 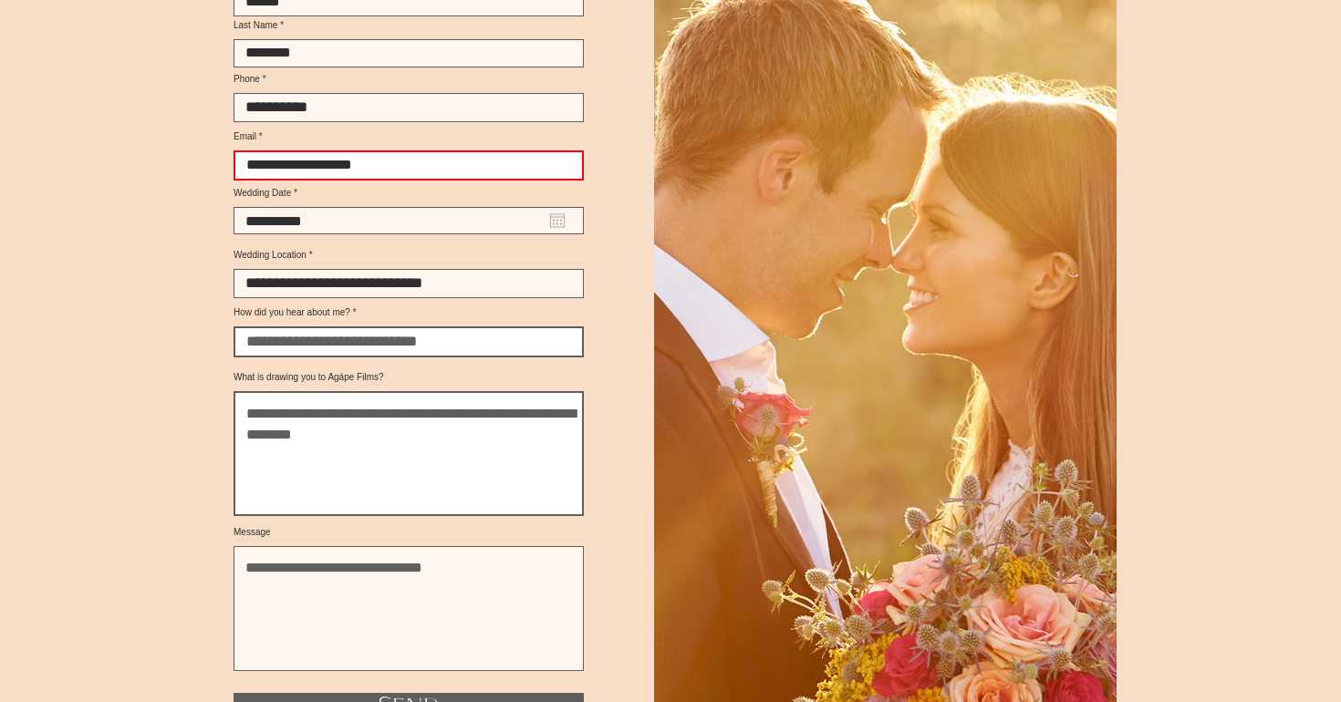 I want to click on label: Phone, so click(x=409, y=79).